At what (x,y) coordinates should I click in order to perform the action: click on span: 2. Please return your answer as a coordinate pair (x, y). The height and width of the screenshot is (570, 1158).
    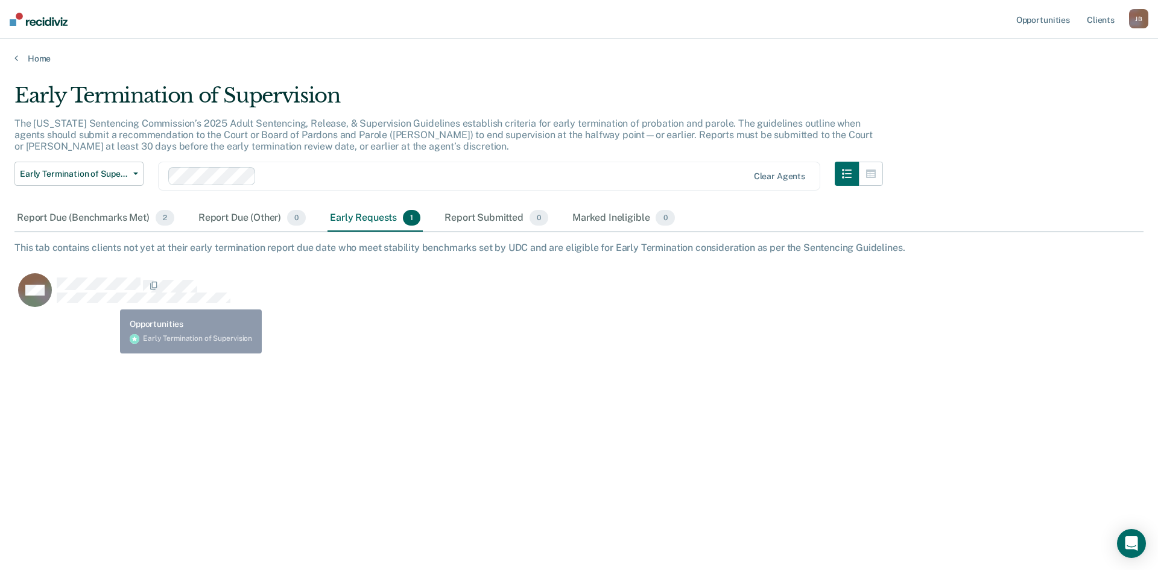
    Looking at the image, I should click on (165, 218).